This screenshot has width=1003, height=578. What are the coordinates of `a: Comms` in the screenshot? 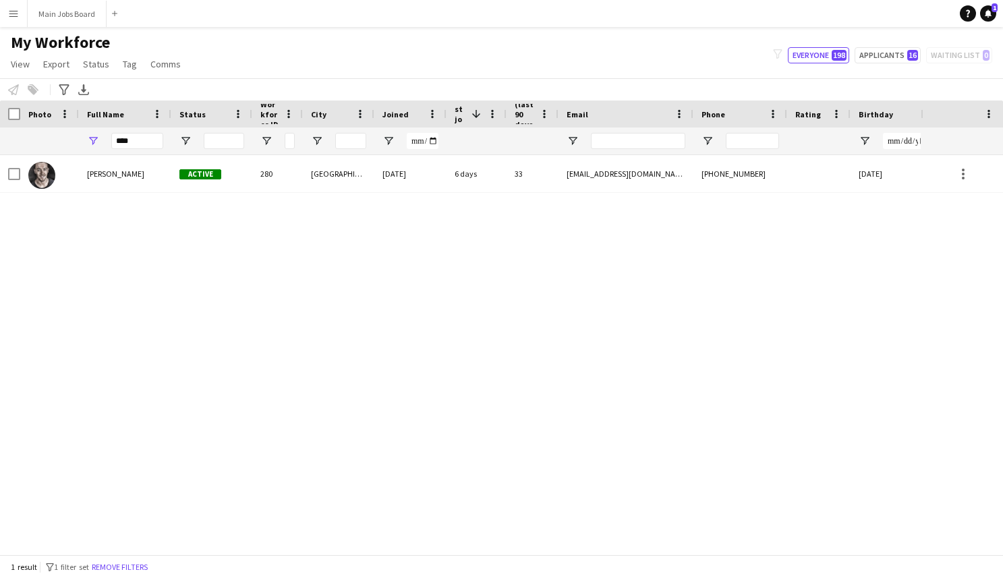 It's located at (165, 64).